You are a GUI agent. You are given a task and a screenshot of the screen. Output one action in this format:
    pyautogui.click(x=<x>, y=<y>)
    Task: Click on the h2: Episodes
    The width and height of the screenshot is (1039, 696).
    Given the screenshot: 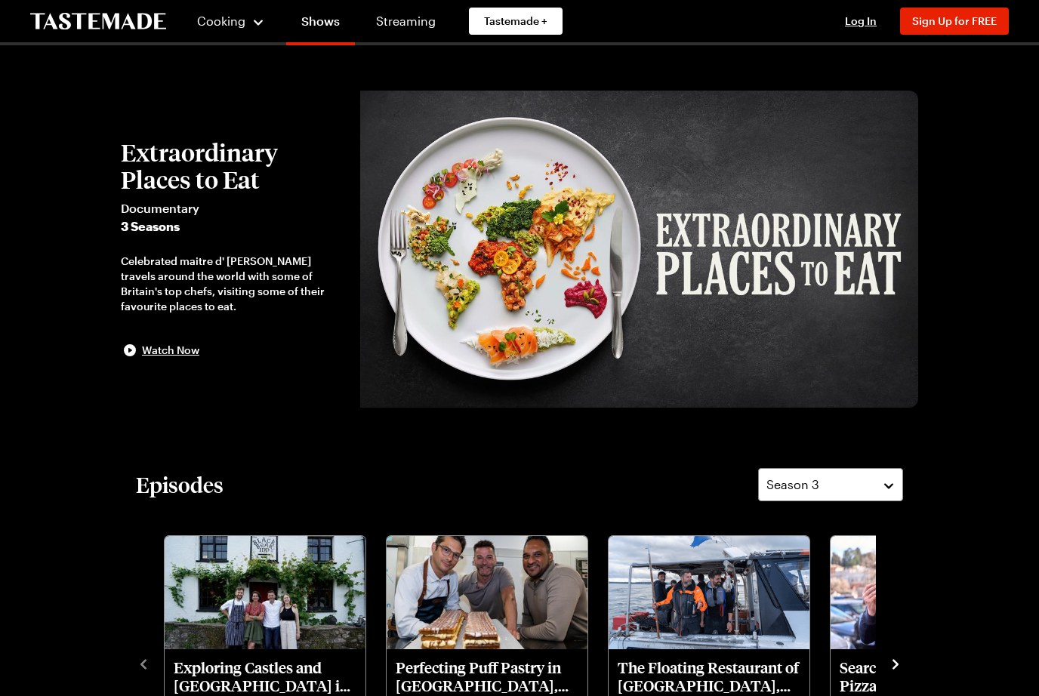 What is the action you would take?
    pyautogui.click(x=180, y=485)
    